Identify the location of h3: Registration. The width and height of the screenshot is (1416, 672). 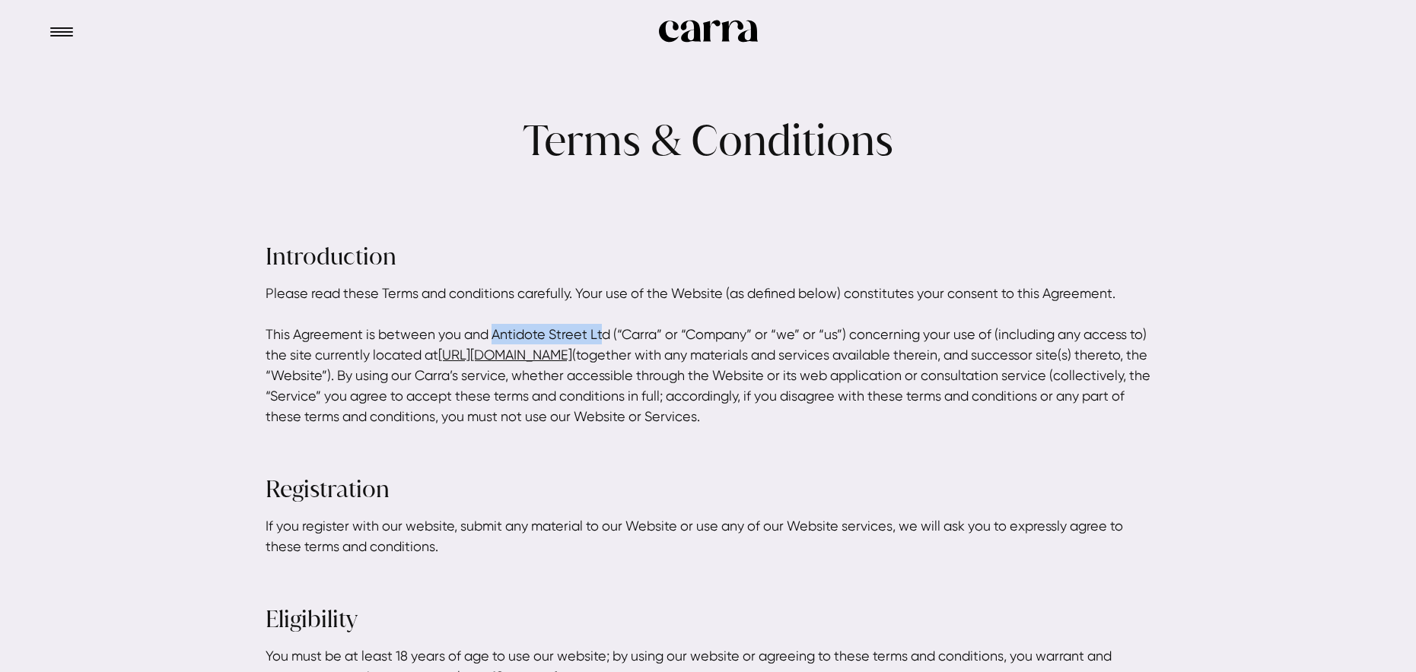
(708, 489).